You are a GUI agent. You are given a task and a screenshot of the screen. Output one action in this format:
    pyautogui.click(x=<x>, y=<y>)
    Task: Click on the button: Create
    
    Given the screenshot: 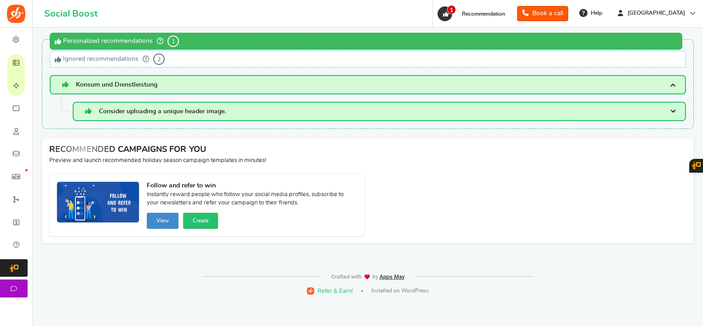 What is the action you would take?
    pyautogui.click(x=200, y=220)
    